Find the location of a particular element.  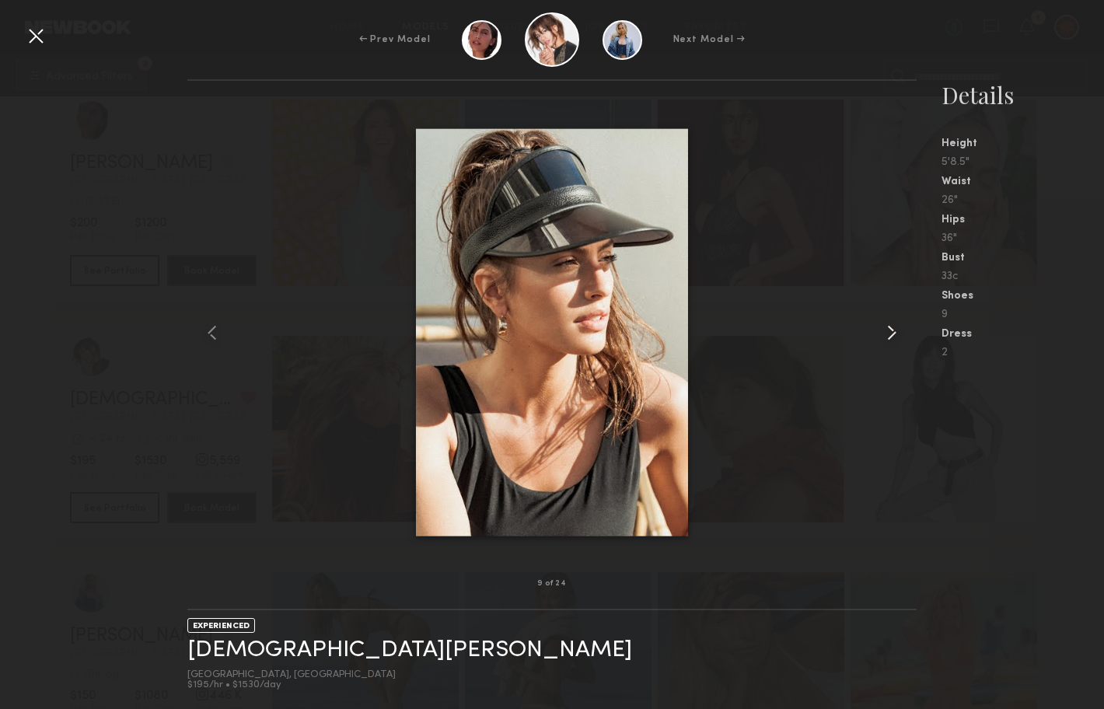

div: Details is located at coordinates (1022, 95).